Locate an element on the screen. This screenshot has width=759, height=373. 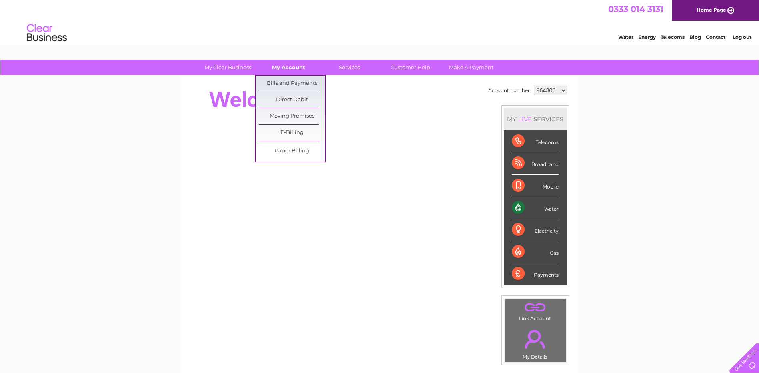
td: My Details is located at coordinates (535, 342).